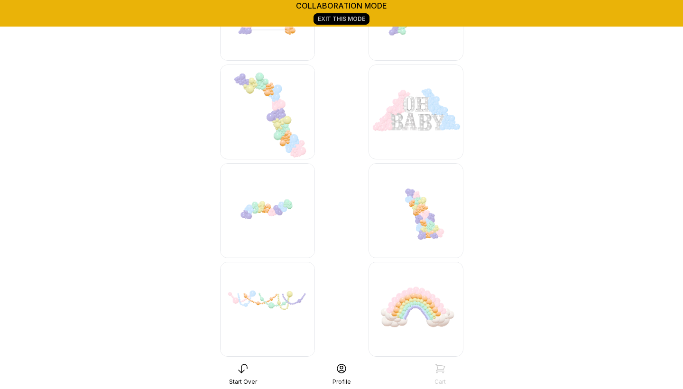 The height and width of the screenshot is (389, 683). Describe the element at coordinates (342, 382) in the screenshot. I see `div: Profile` at that location.